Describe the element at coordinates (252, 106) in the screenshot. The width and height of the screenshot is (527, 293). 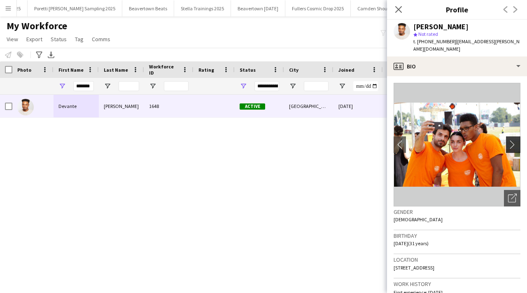
I see `span: Active` at that location.